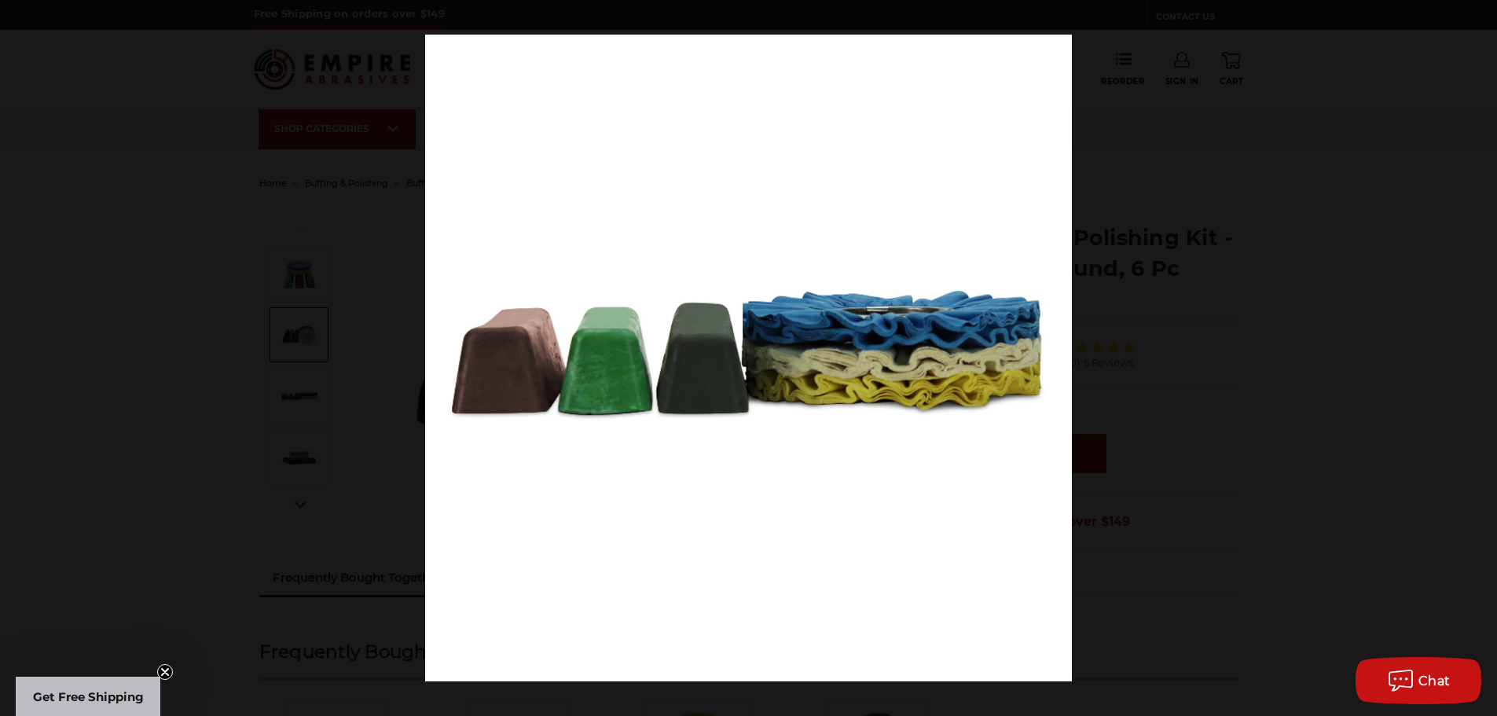  What do you see at coordinates (165, 672) in the screenshot?
I see `button: Close teaser` at bounding box center [165, 672].